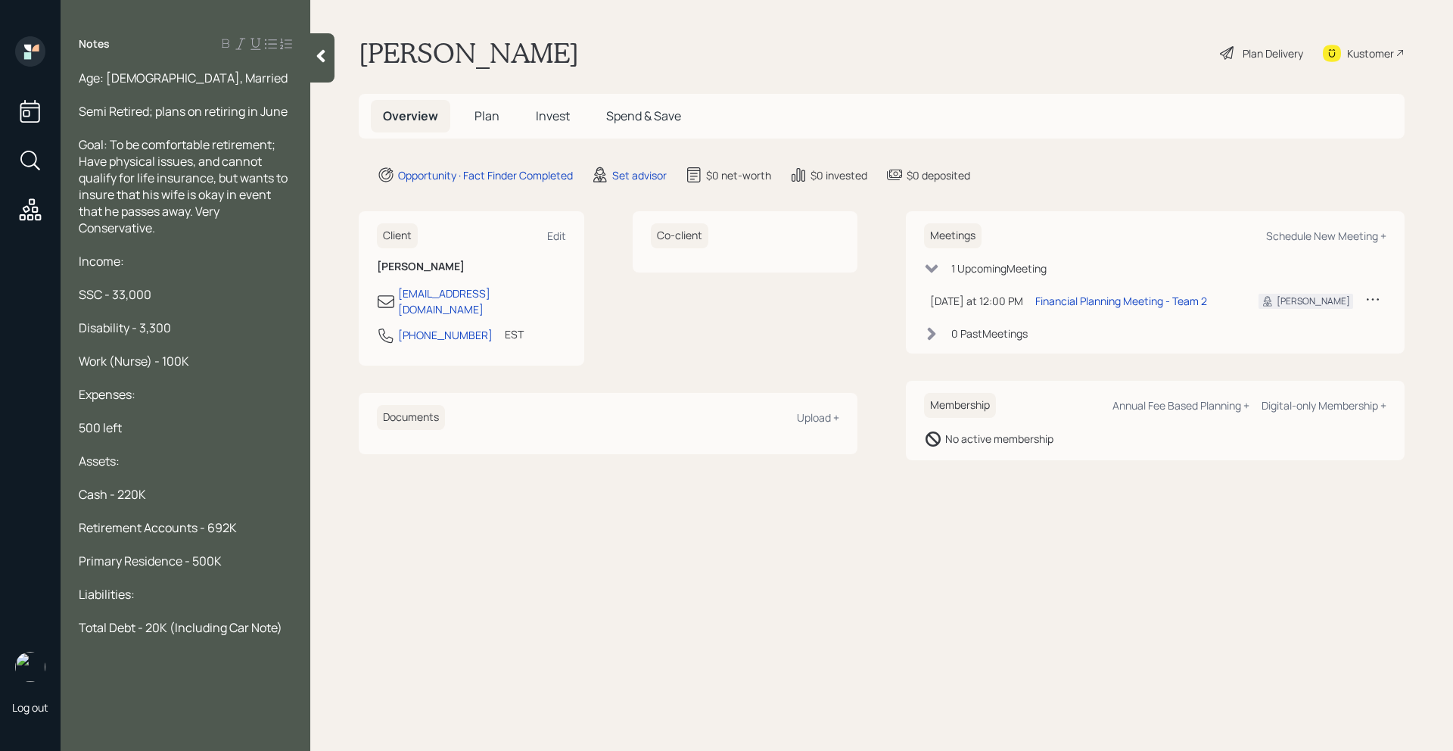  I want to click on div: Log out, so click(30, 707).